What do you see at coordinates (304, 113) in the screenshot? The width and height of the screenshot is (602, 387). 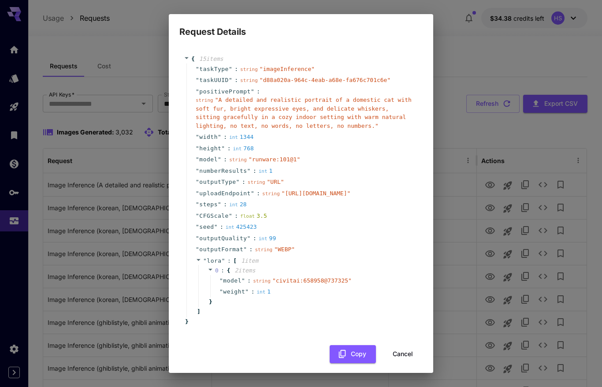 I see `span: " A detailed and realistic portrait of a domestic cat with soft fur, bright expressive eyes, and ...` at bounding box center [304, 113].